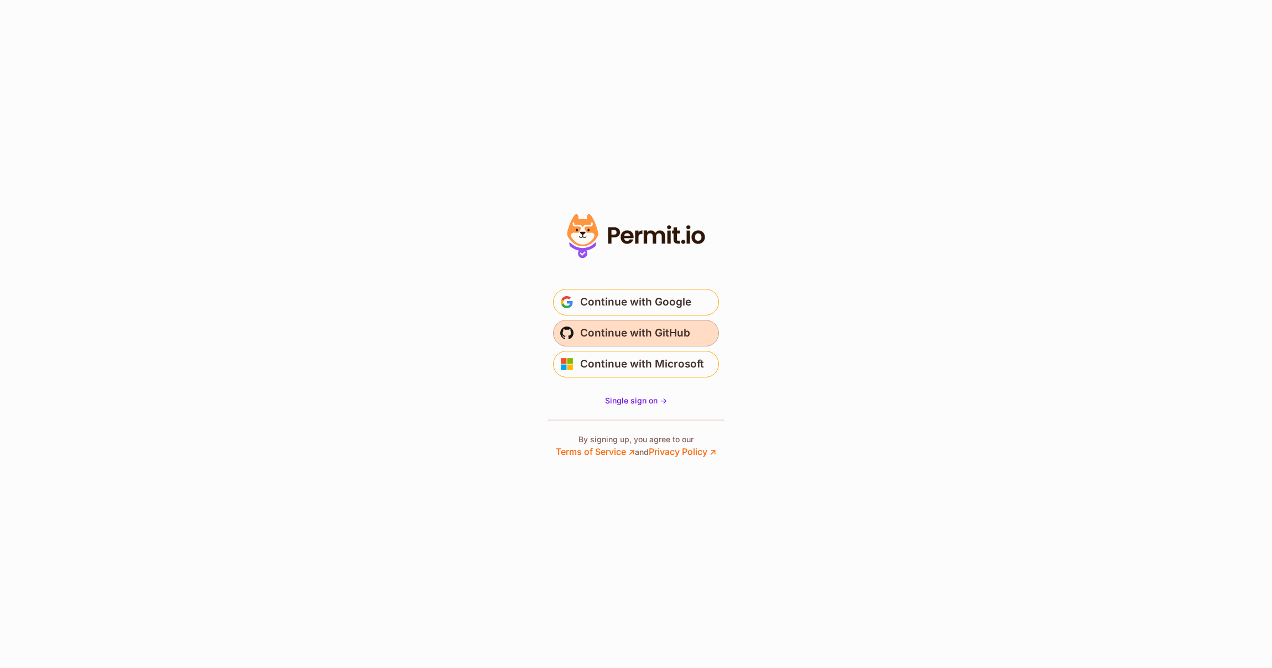  What do you see at coordinates (636, 400) in the screenshot?
I see `span: Single sign on ->` at bounding box center [636, 400].